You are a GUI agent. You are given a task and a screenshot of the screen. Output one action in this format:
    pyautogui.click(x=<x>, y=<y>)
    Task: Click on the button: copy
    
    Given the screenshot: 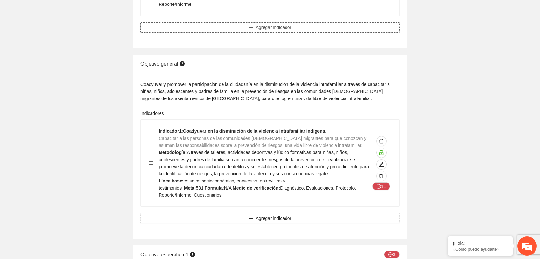 What is the action you would take?
    pyautogui.click(x=381, y=176)
    